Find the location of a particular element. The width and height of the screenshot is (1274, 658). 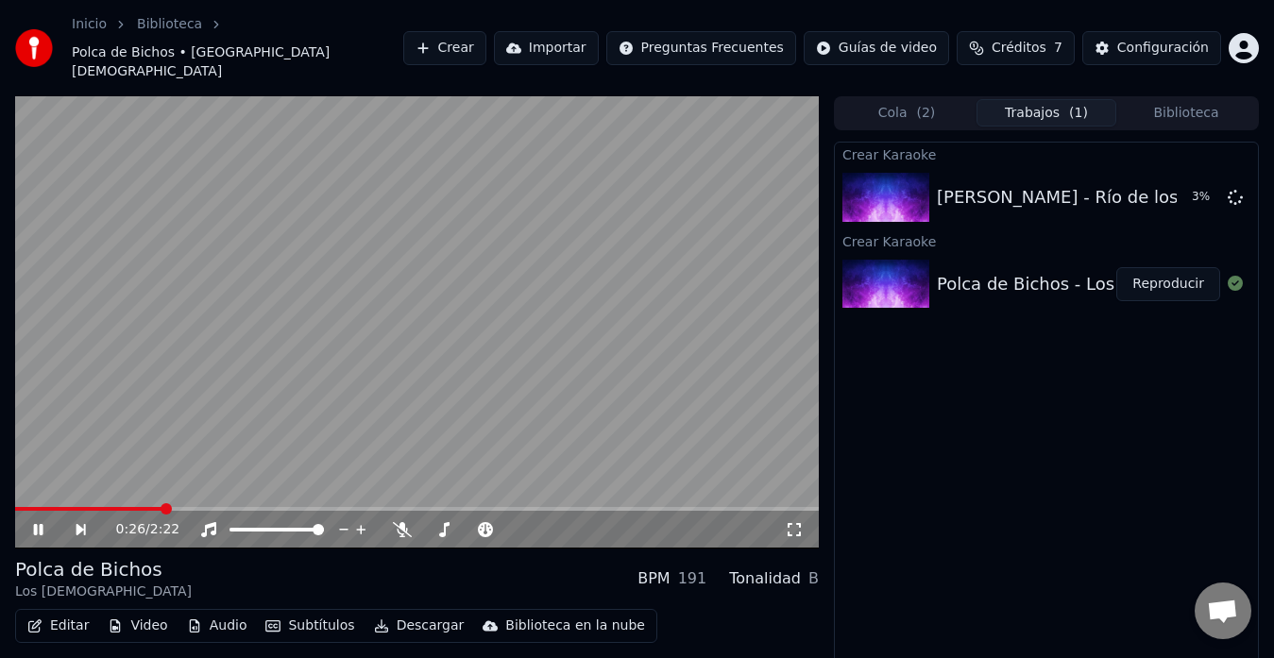

img: youka is located at coordinates (34, 48).